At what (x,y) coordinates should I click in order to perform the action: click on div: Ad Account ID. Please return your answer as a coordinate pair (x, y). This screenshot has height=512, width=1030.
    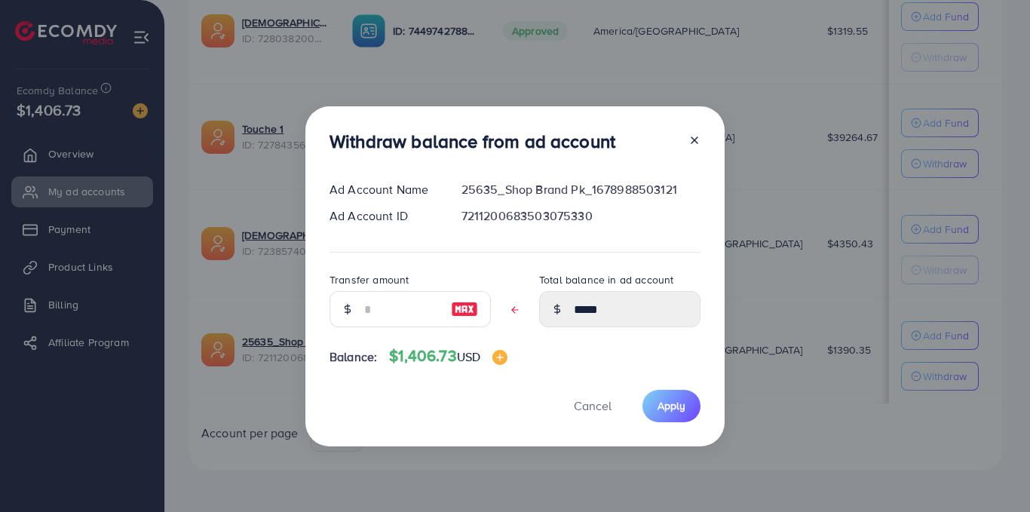
    Looking at the image, I should click on (383, 216).